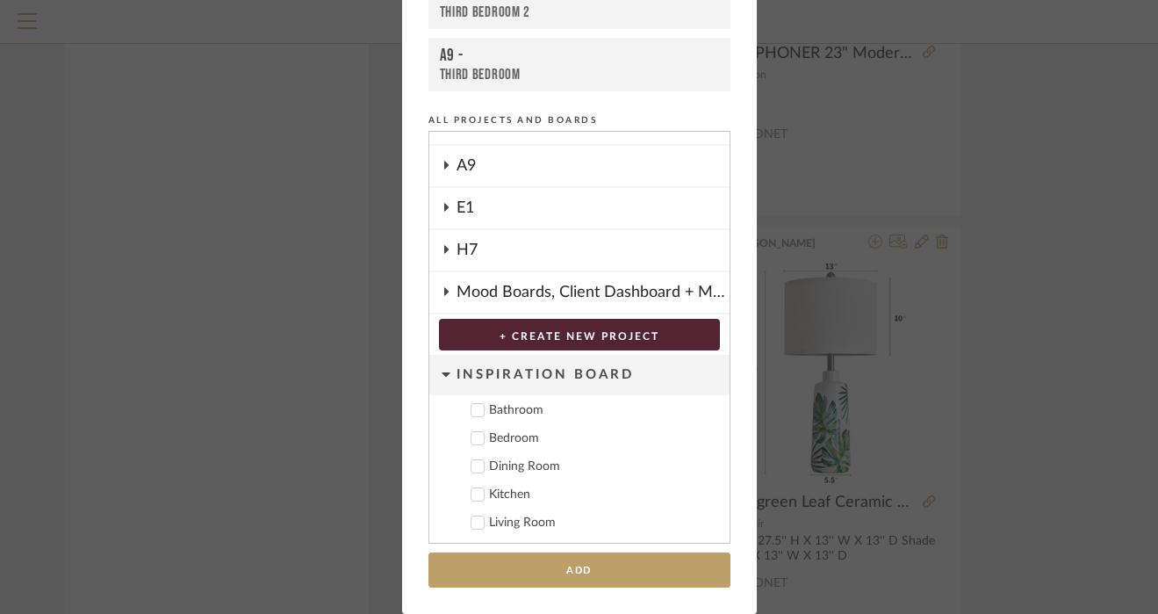 This screenshot has height=614, width=1158. I want to click on div: All Projects and Boards, so click(579, 120).